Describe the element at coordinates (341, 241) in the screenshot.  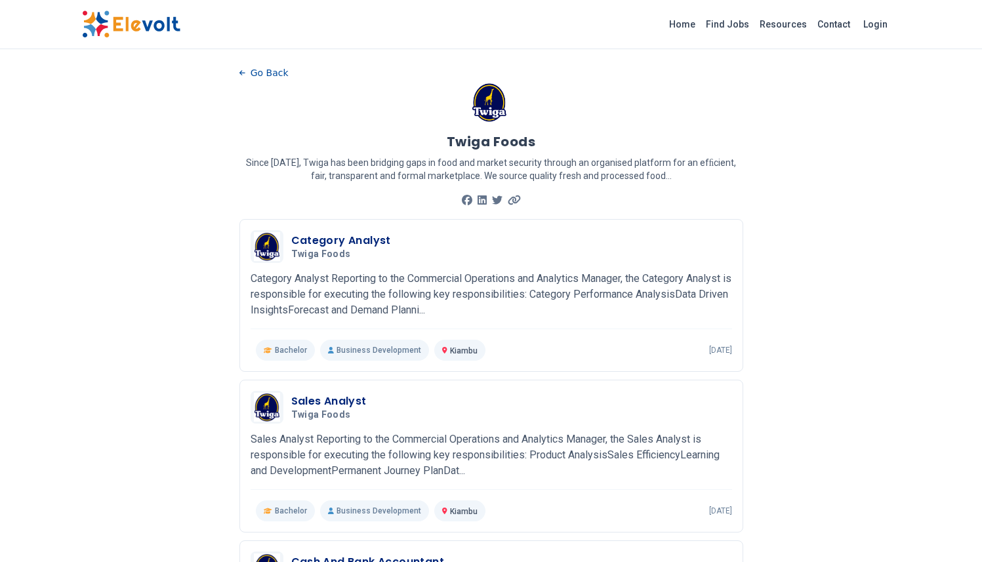
I see `h3: Category Analyst` at that location.